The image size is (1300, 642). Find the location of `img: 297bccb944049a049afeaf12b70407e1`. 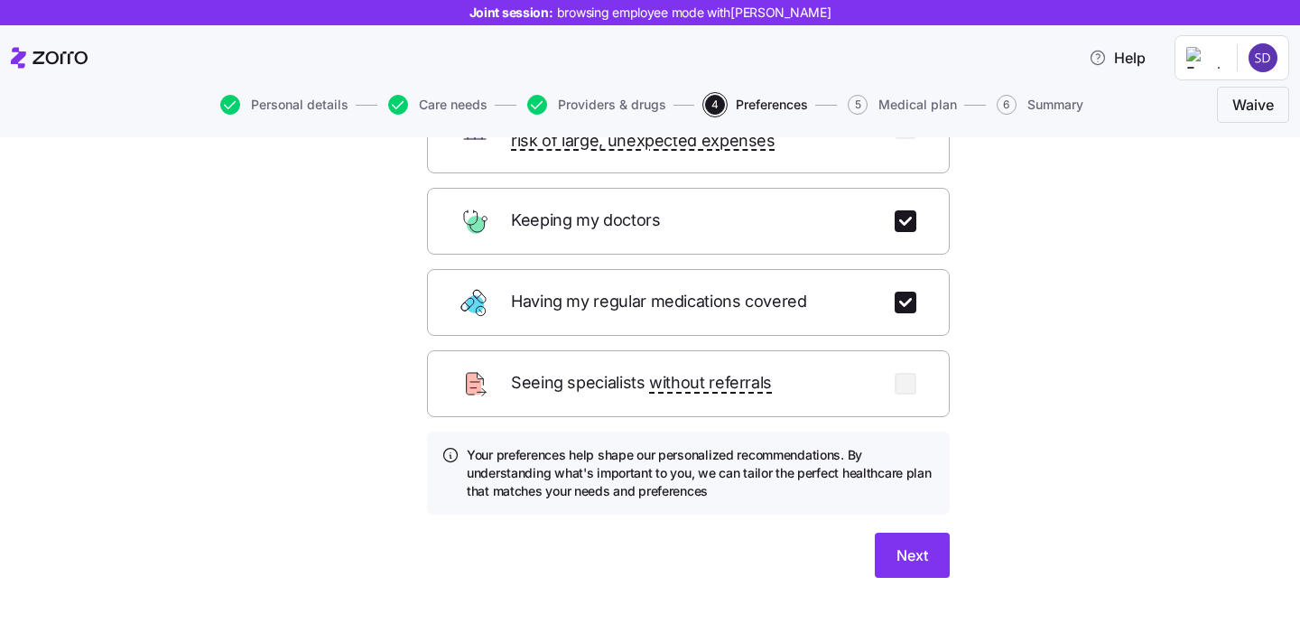

img: 297bccb944049a049afeaf12b70407e1 is located at coordinates (1263, 58).